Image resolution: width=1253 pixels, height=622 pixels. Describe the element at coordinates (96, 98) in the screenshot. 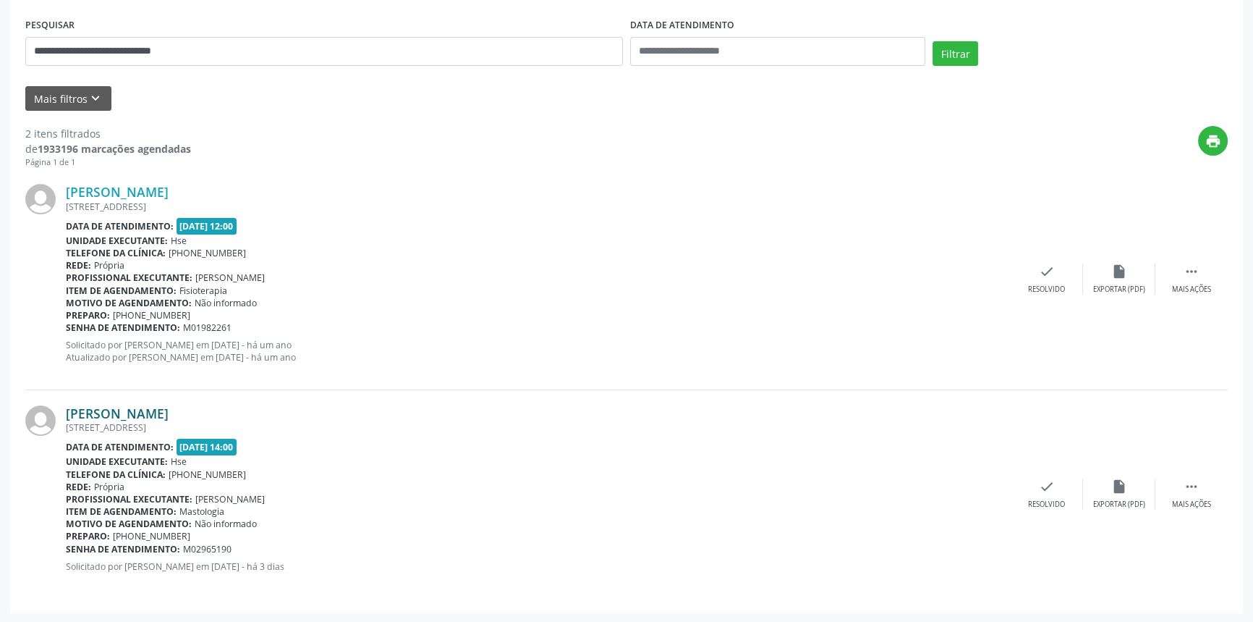

I see `i: keyboard_arrow_down` at that location.